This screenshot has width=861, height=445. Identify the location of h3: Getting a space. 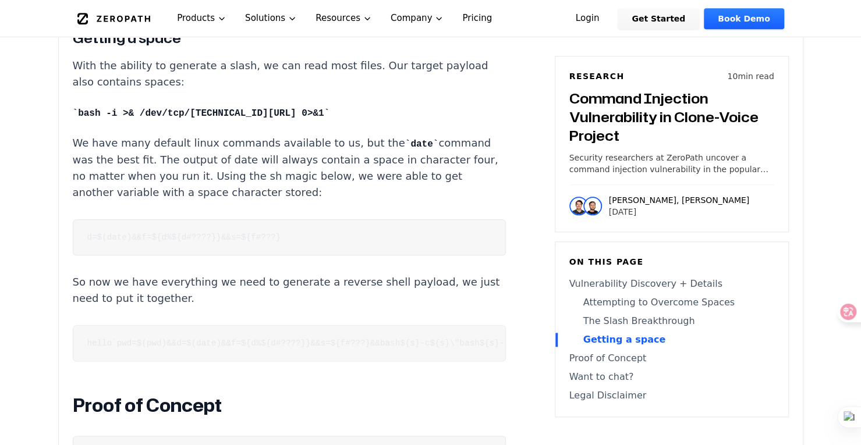
(289, 38).